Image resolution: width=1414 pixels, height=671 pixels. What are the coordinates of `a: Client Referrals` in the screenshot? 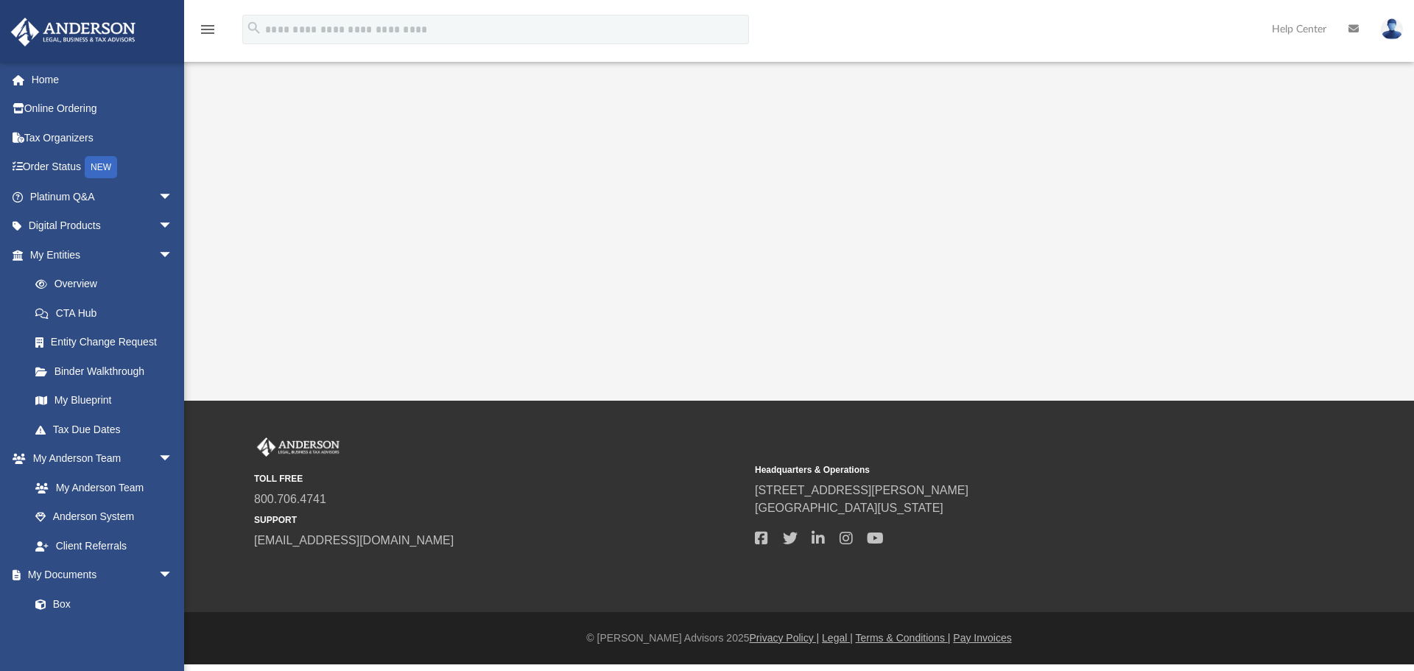 It's located at (104, 546).